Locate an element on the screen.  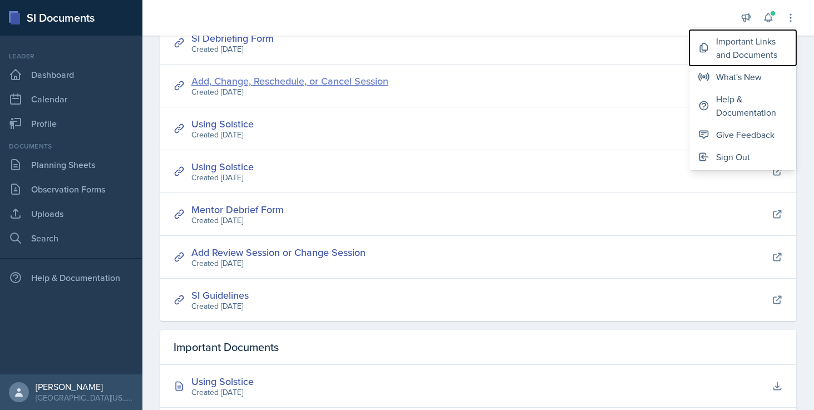
button: Give Feedback is located at coordinates (743, 135).